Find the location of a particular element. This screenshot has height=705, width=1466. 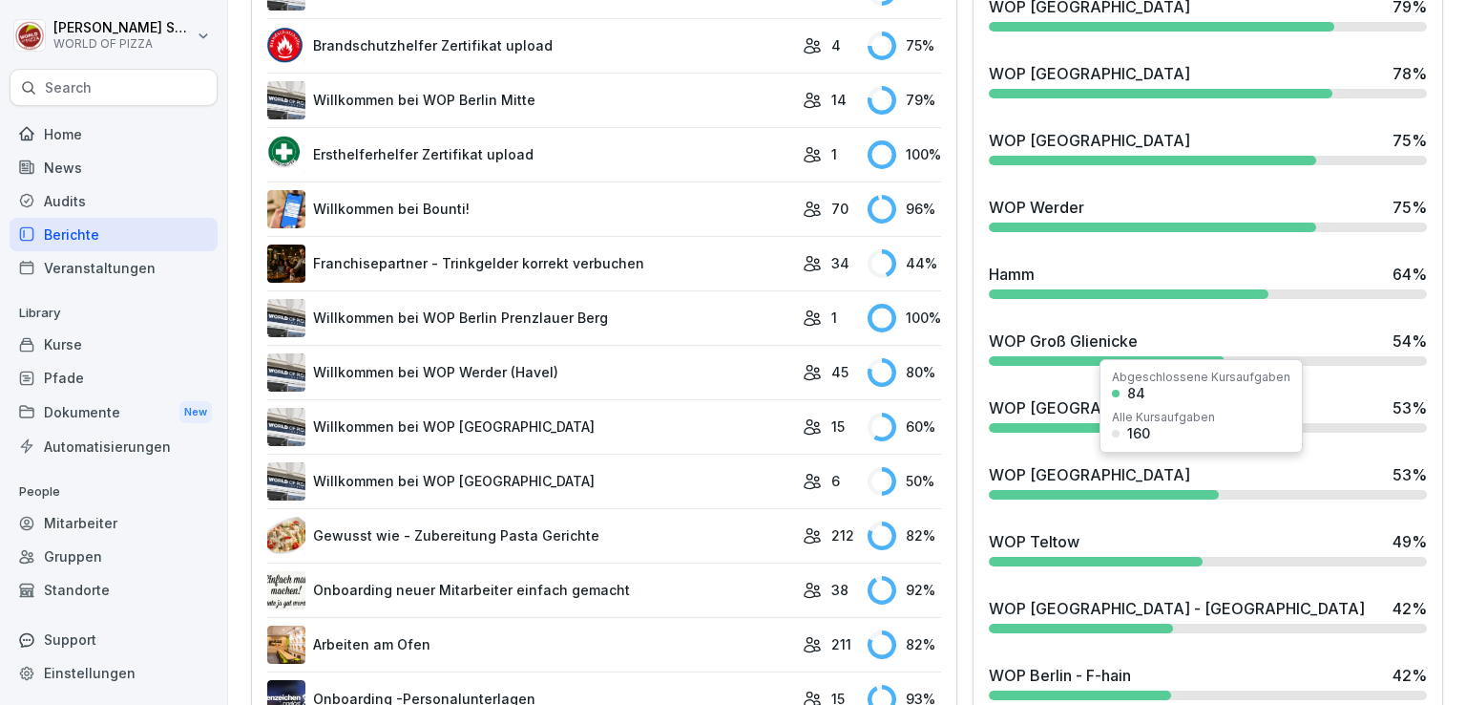

a: WOP Werder75% is located at coordinates (1208, 214).